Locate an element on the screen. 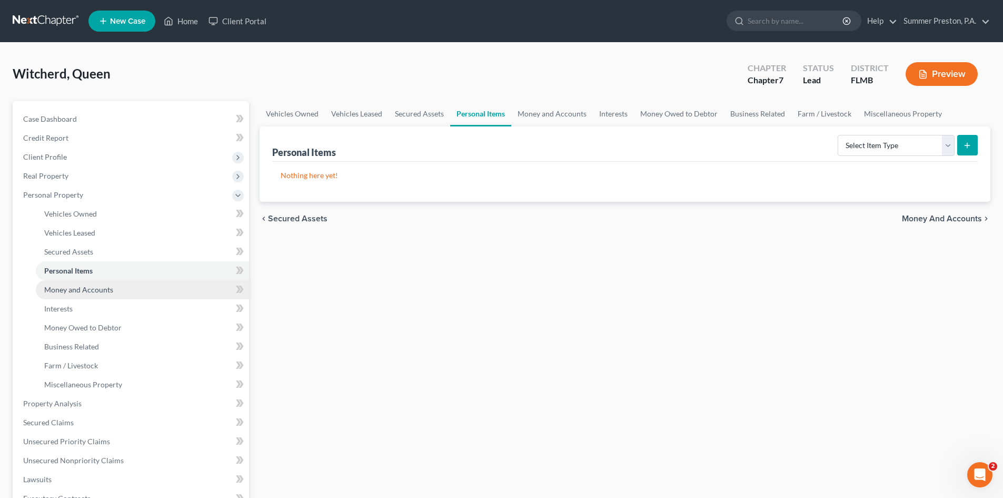  span: Real Property is located at coordinates (46, 175).